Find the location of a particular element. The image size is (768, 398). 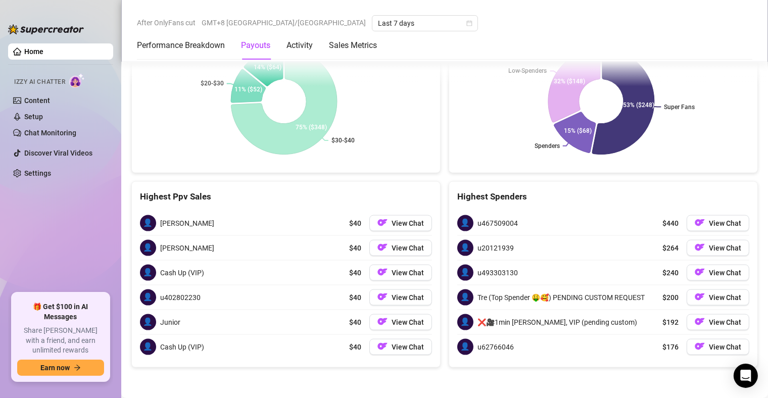

a: Setup is located at coordinates (33, 117).